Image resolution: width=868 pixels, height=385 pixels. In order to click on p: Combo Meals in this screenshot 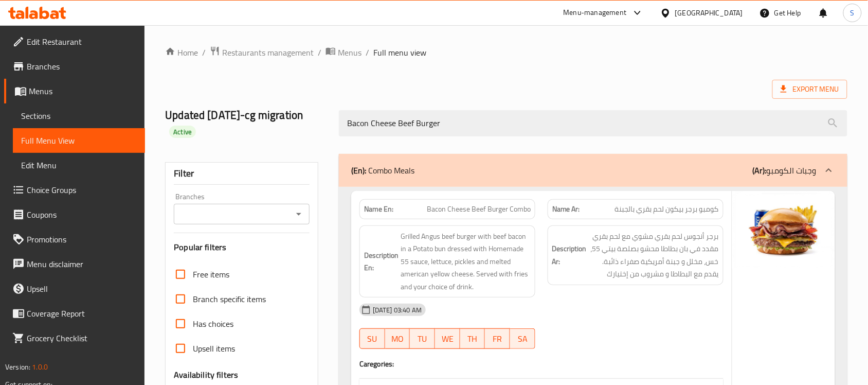, I will do `click(383, 170)`.